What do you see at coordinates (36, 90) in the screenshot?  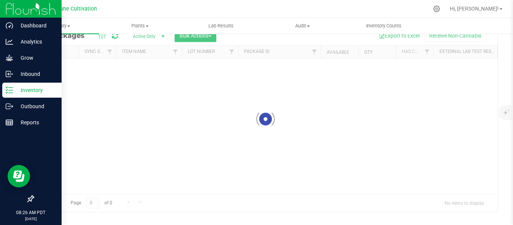 I see `p: Inventory` at bounding box center [36, 90].